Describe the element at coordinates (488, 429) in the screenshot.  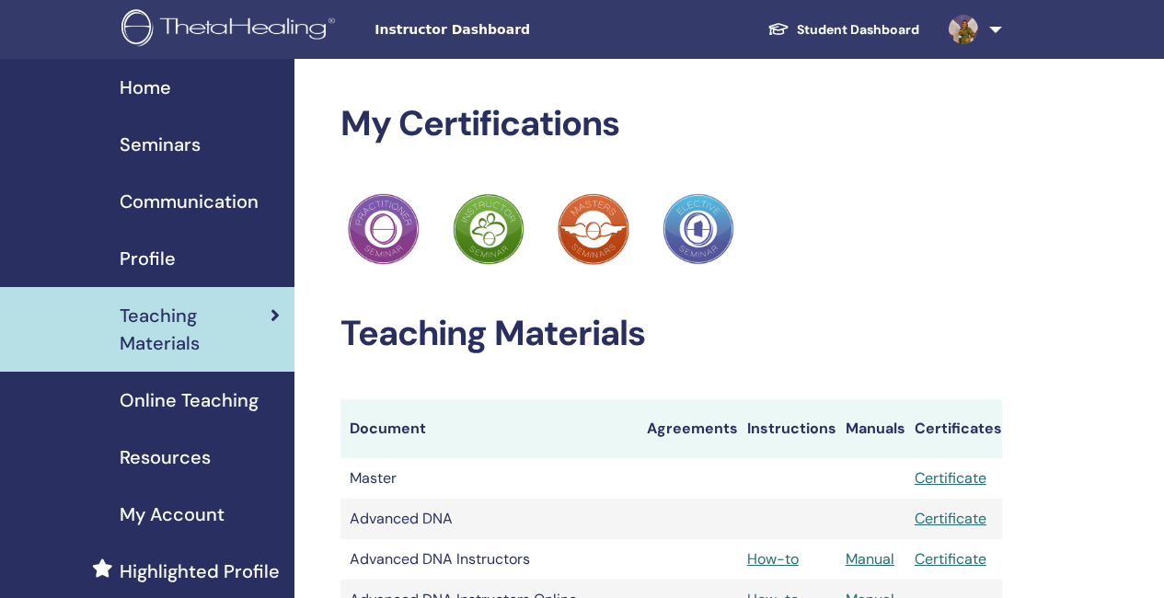
I see `th: Document` at that location.